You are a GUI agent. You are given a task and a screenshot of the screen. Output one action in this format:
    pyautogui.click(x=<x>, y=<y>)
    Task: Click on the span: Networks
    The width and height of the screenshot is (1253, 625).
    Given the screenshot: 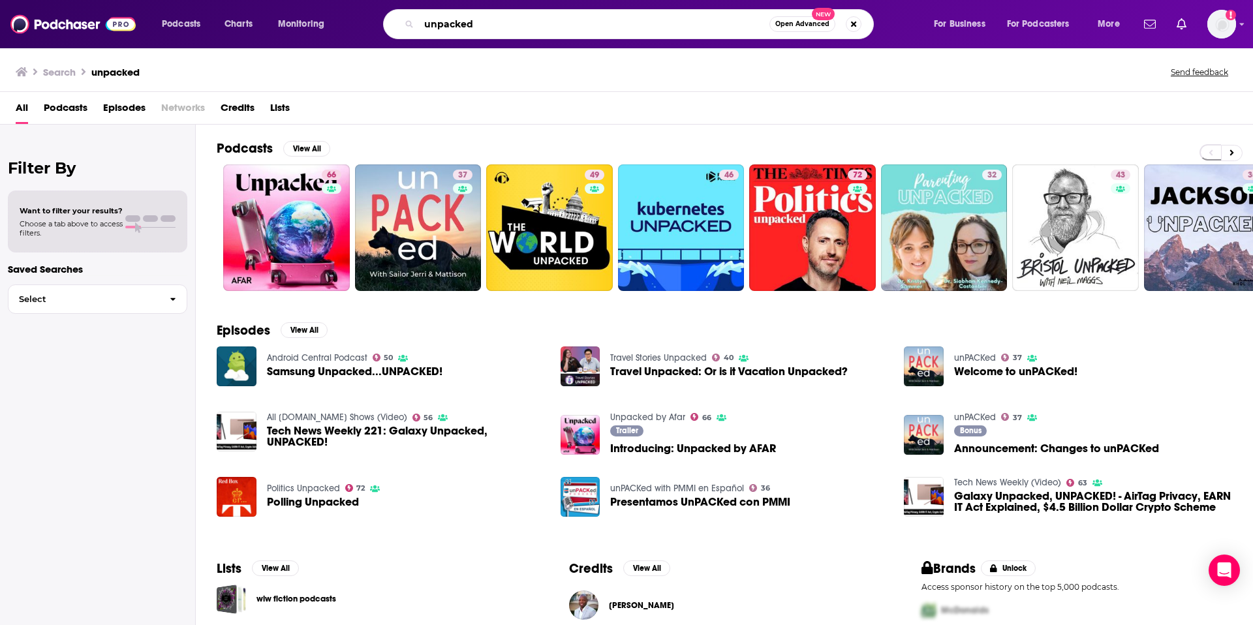 What is the action you would take?
    pyautogui.click(x=183, y=110)
    